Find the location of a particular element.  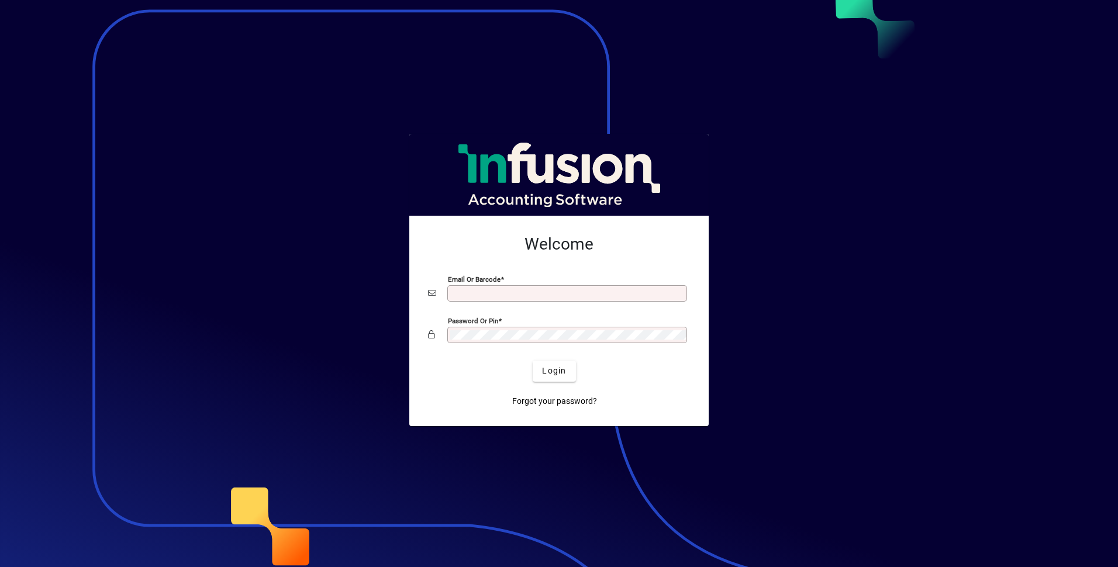

span: Login is located at coordinates (554, 371).